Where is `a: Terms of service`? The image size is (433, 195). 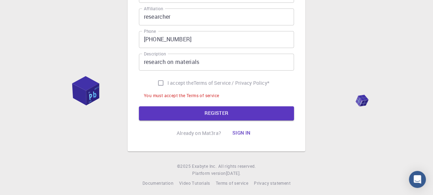 a: Terms of service is located at coordinates (232, 183).